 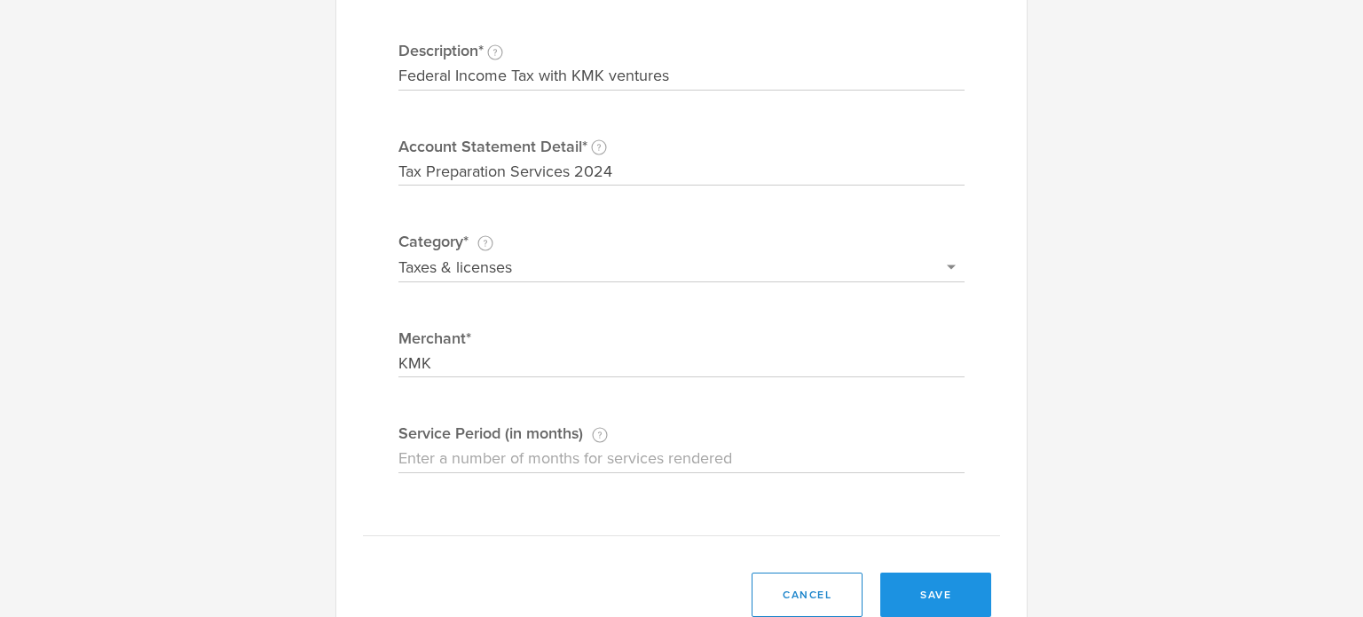 I want to click on label: Description, so click(x=682, y=51).